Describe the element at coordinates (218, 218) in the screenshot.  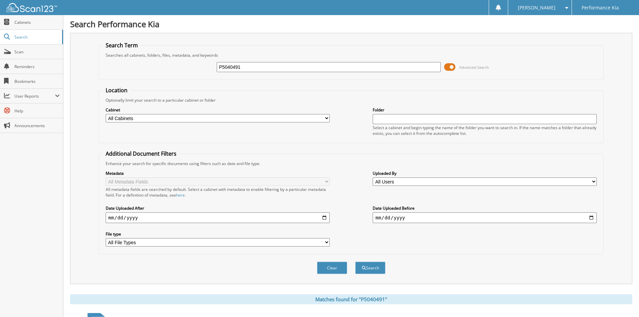
I see `input: start` at that location.